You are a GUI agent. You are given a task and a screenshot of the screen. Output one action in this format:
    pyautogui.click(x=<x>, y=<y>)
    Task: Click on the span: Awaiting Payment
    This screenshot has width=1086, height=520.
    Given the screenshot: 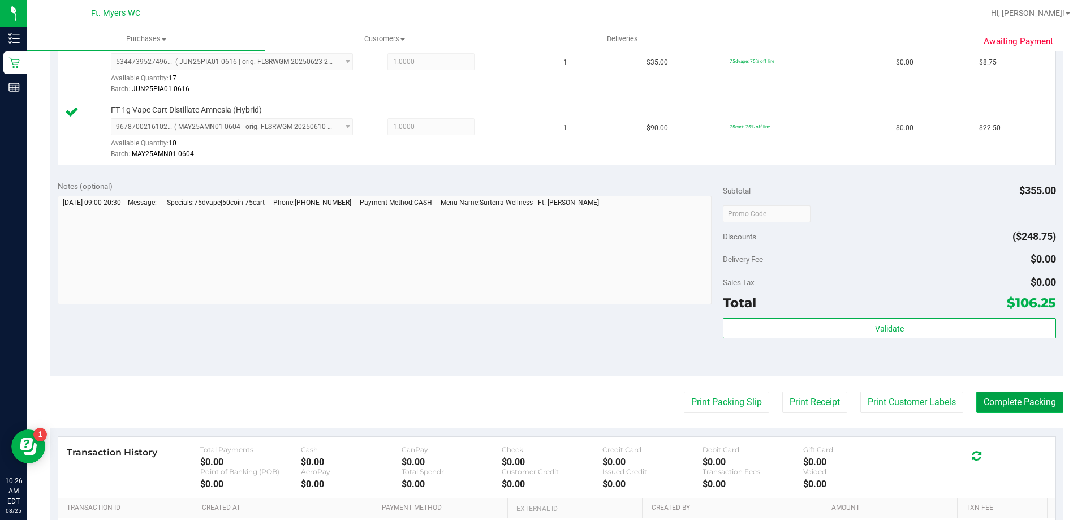 What is the action you would take?
    pyautogui.click(x=1018, y=41)
    